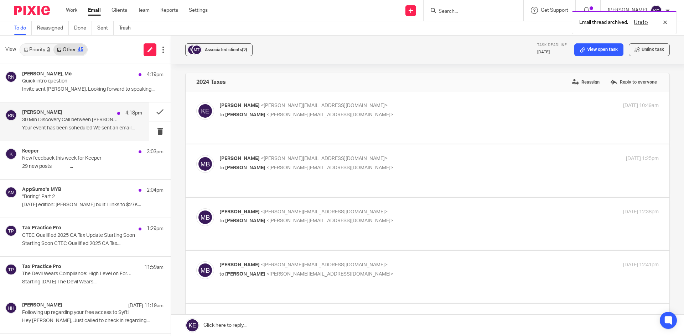 This screenshot has height=336, width=684. I want to click on a: Work, so click(72, 10).